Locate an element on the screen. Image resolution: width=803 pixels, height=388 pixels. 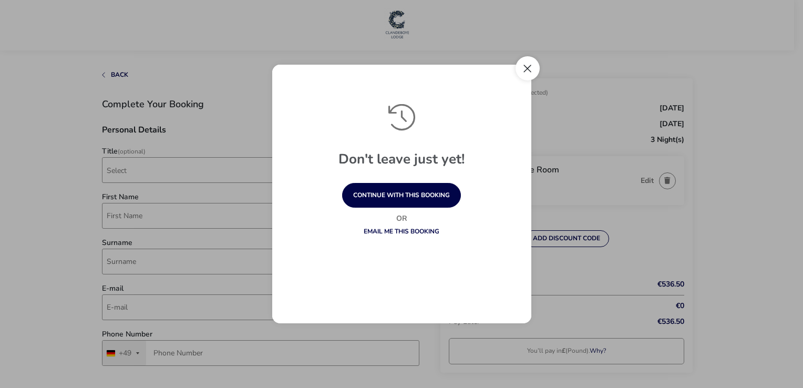
div: exitPrevention is located at coordinates (402, 194).